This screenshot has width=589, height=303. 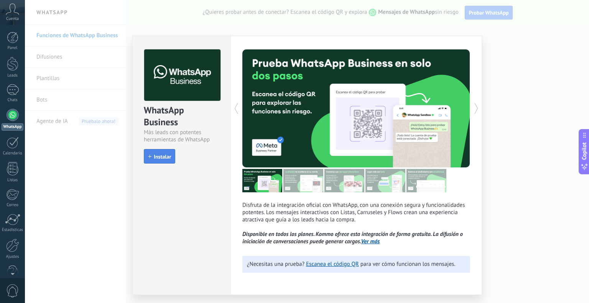 I want to click on img: tour_image_62c9952fc9cf984da8d1d2aa2c453724.png, so click(x=385, y=180).